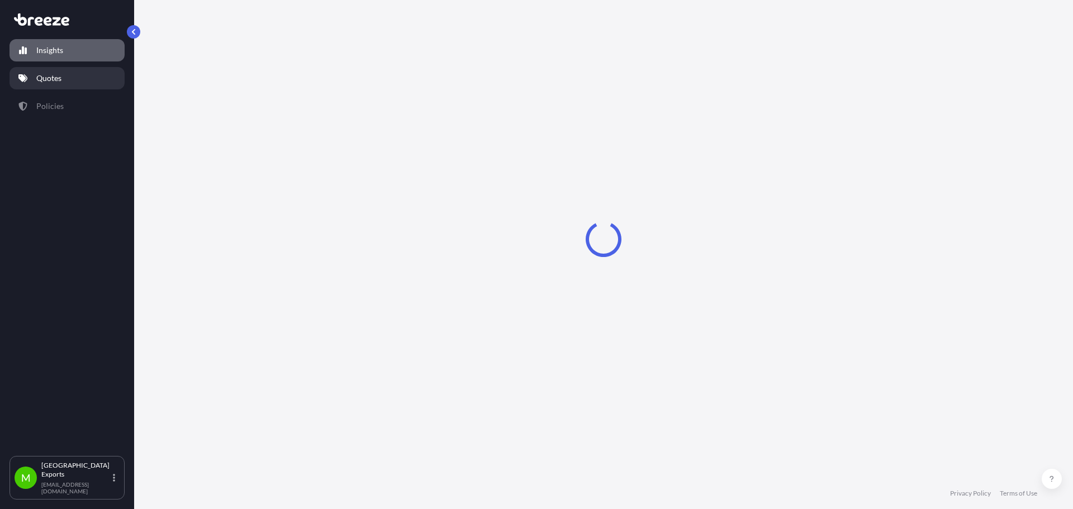 Image resolution: width=1073 pixels, height=509 pixels. I want to click on p: Insights, so click(50, 50).